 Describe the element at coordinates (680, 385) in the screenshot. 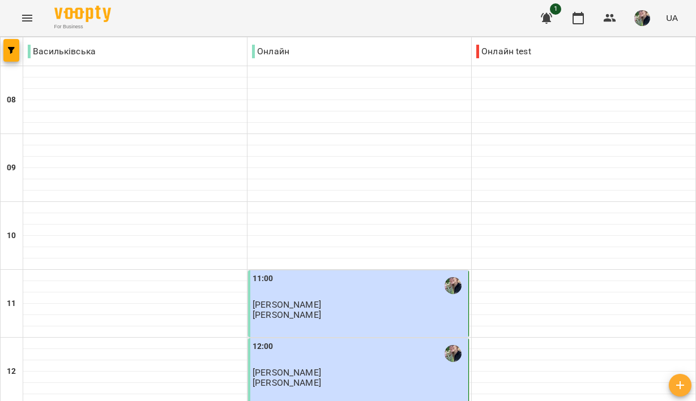

I see `button: Створити урок` at that location.